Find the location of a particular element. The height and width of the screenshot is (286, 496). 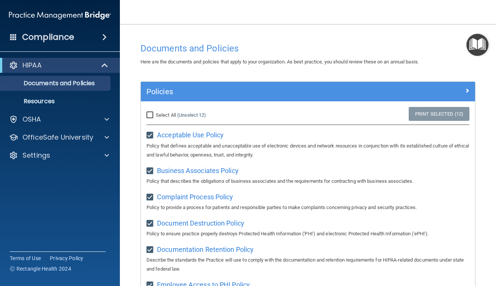

h4: Compliance is located at coordinates (48, 37).